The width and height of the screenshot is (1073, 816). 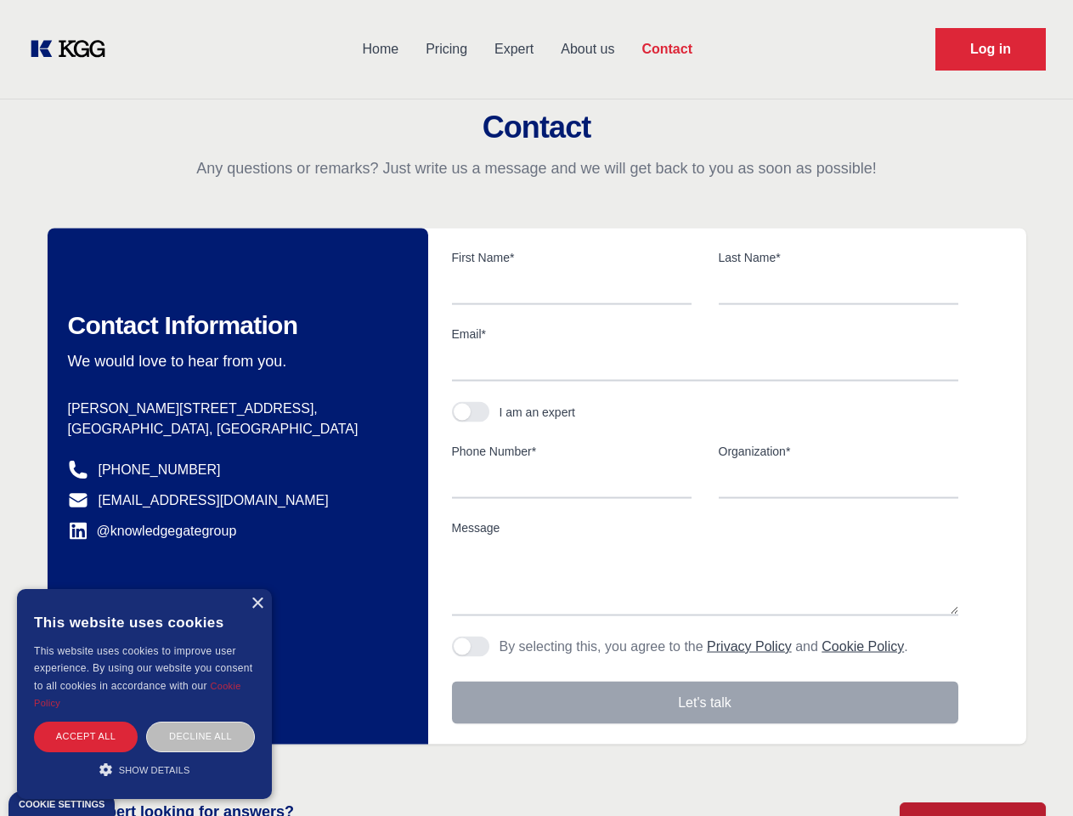 What do you see at coordinates (991, 49) in the screenshot?
I see `a: Request Demo` at bounding box center [991, 49].